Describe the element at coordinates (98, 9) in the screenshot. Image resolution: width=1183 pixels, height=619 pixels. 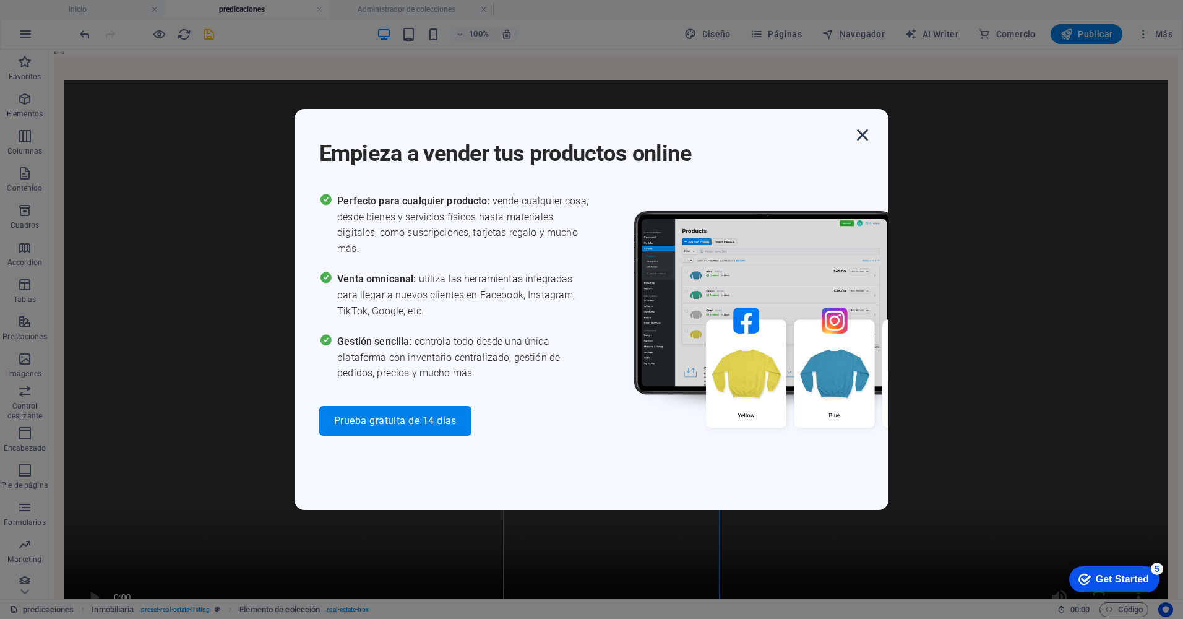
I see `div: 5` at that location.